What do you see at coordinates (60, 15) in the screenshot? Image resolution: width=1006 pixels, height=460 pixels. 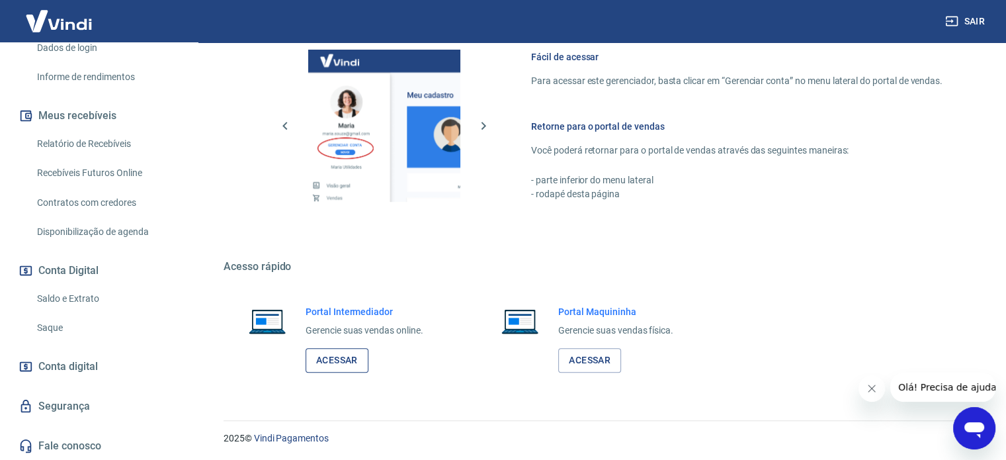 I see `span: Olá! Precisa de ajuda?` at bounding box center [60, 15].